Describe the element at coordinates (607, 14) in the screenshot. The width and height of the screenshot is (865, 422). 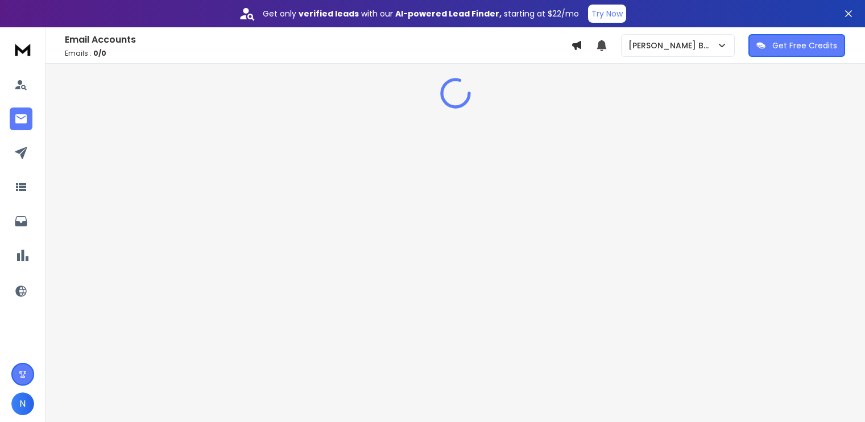
I see `button: Try Now` at that location.